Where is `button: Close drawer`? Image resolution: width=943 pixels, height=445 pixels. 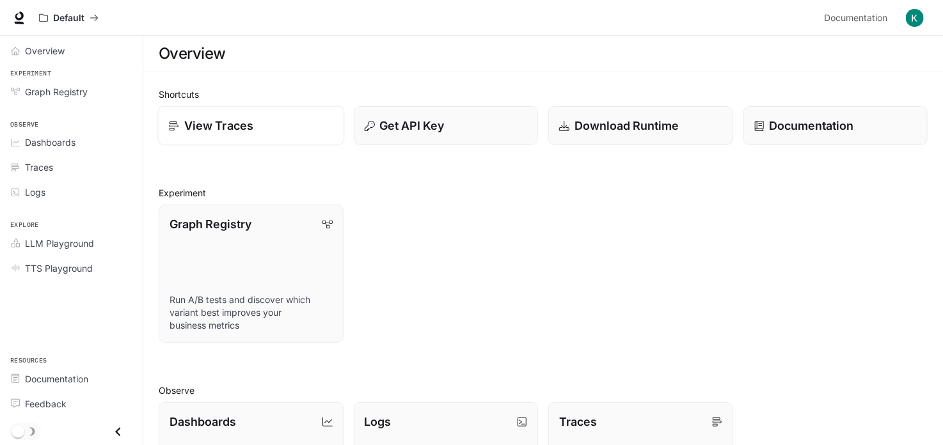
button: Close drawer is located at coordinates (118, 432).